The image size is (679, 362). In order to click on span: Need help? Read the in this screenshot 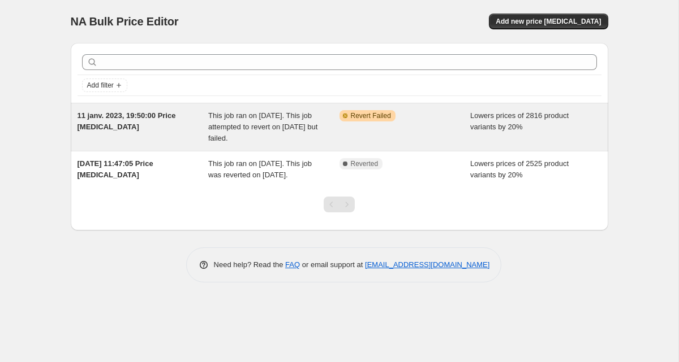, I will do `click(249, 265)`.